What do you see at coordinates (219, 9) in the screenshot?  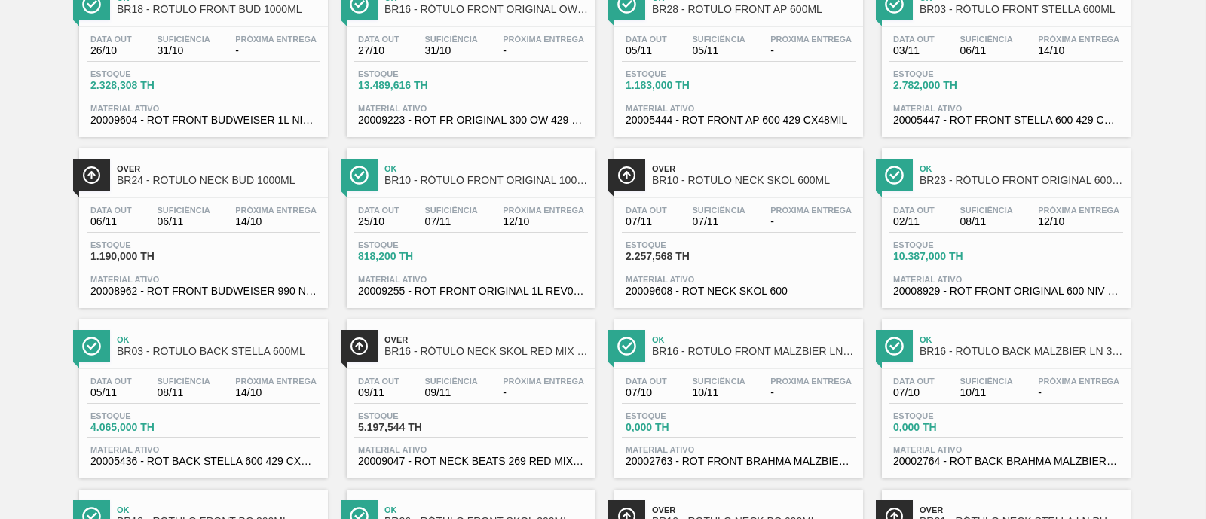 I see `span: BR18 - RÓTULO FRONT BUD 1000ML` at bounding box center [219, 9].